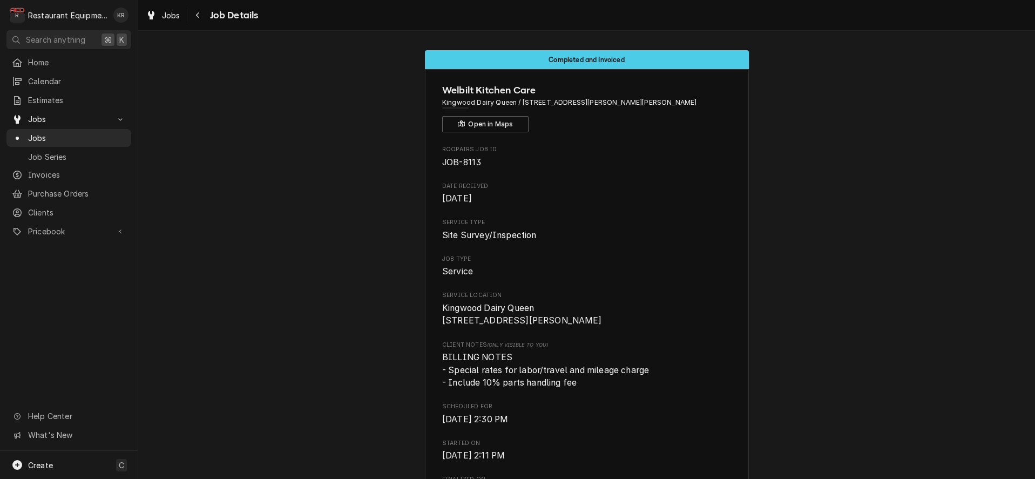  Describe the element at coordinates (121, 15) in the screenshot. I see `div: KR` at that location.